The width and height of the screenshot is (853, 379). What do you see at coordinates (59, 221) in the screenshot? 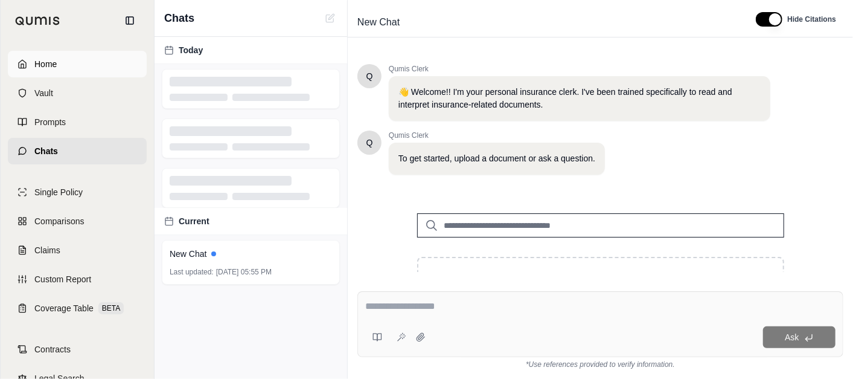
I see `span: Comparisons` at bounding box center [59, 221].